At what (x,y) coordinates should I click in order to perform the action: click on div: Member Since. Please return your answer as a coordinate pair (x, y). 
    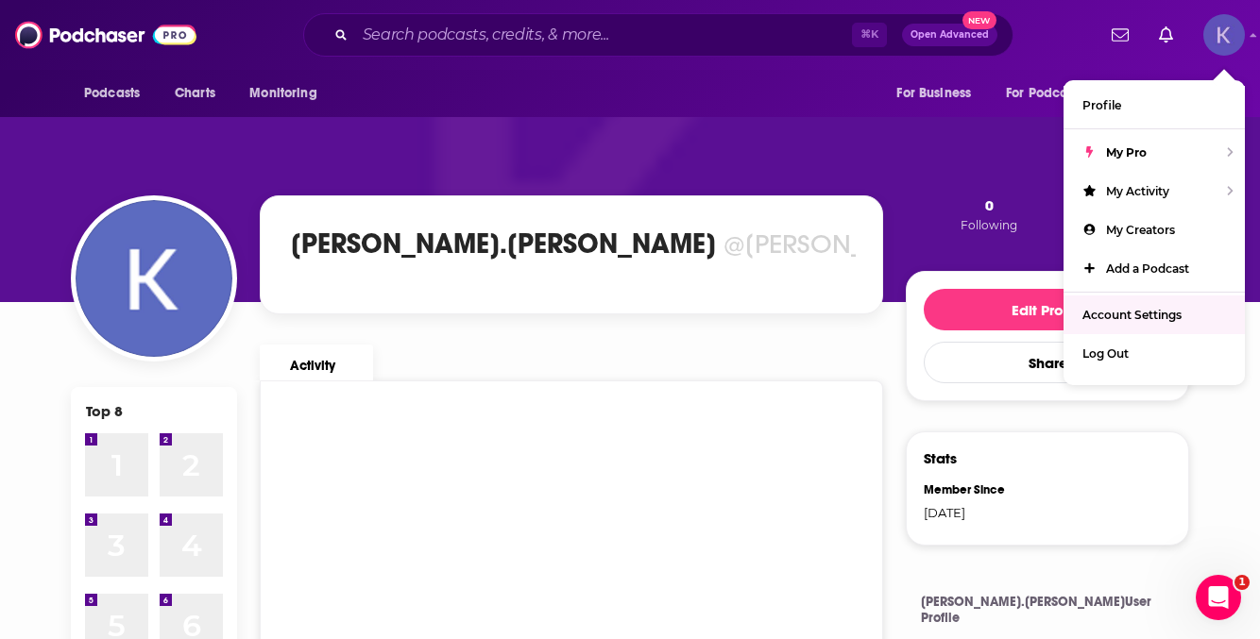
    Looking at the image, I should click on (980, 490).